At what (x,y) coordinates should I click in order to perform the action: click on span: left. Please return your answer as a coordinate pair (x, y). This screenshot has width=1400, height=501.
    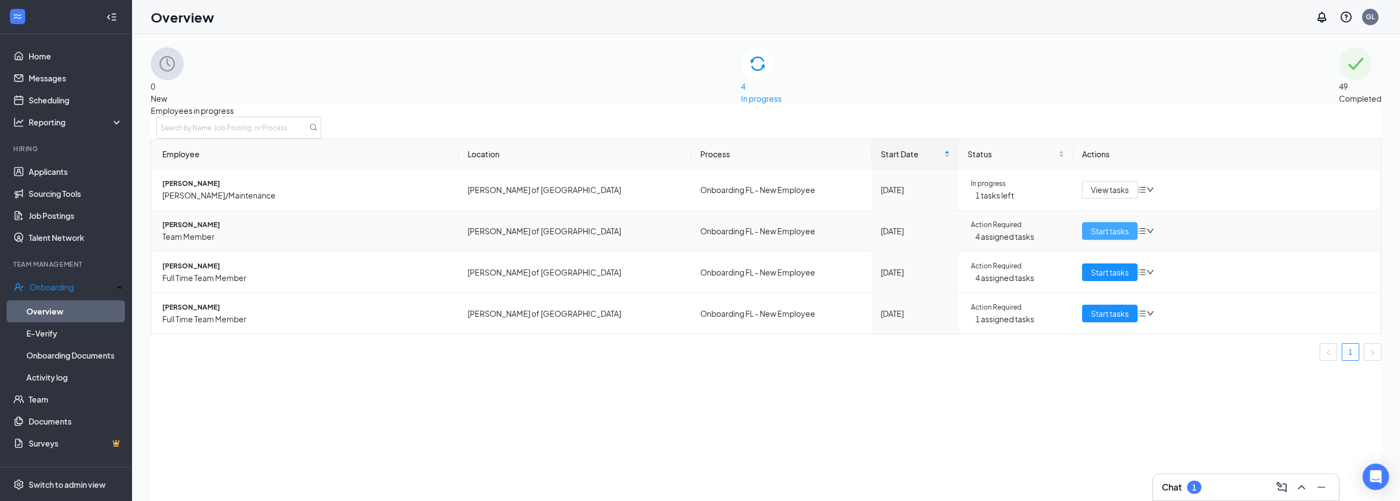
    Looking at the image, I should click on (1329, 353).